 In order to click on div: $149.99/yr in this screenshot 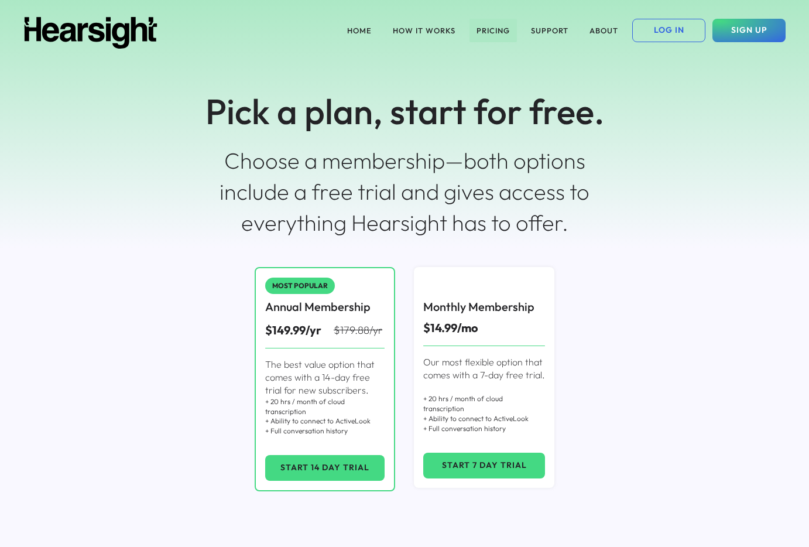, I will do `click(299, 330)`.